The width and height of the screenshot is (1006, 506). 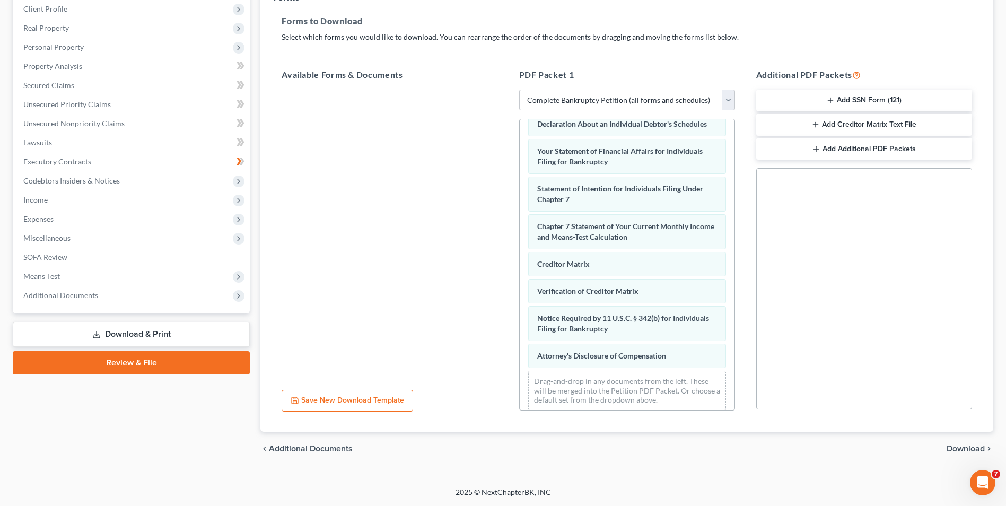 I want to click on div: 2025 © NextChapterBK, INC, so click(x=503, y=496).